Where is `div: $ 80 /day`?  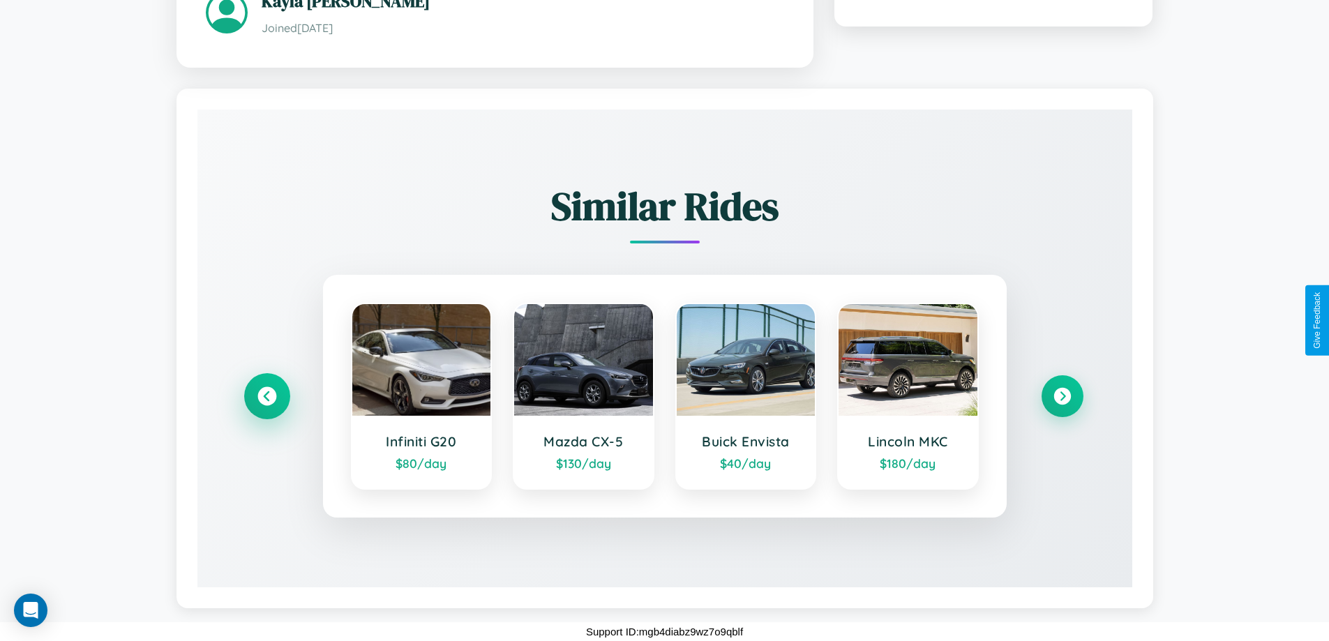
div: $ 80 /day is located at coordinates (421, 463).